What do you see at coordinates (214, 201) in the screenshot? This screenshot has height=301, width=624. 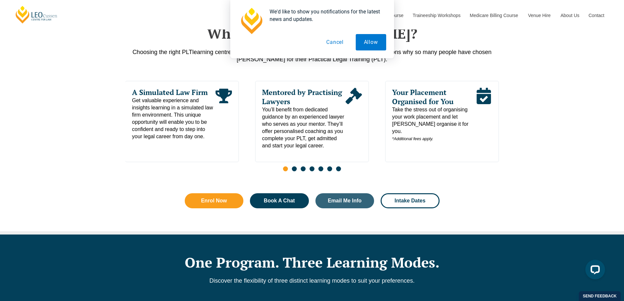 I see `a: Enrol Now` at bounding box center [214, 201].